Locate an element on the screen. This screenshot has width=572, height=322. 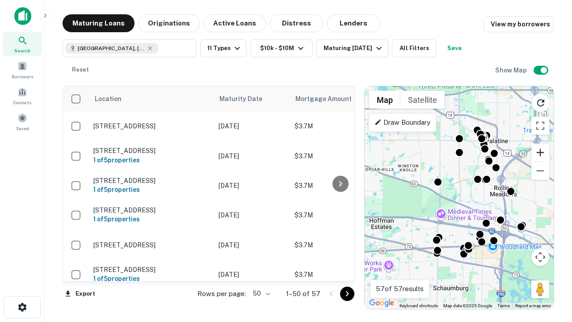
button: All Filters is located at coordinates (414, 48).